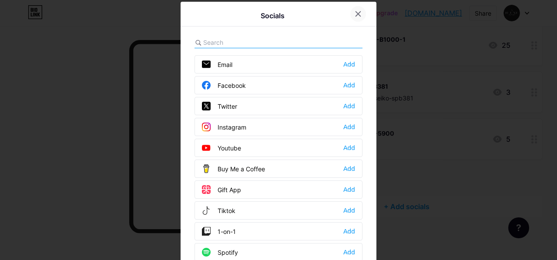 Image resolution: width=557 pixels, height=260 pixels. Describe the element at coordinates (251, 42) in the screenshot. I see `input: Search` at that location.